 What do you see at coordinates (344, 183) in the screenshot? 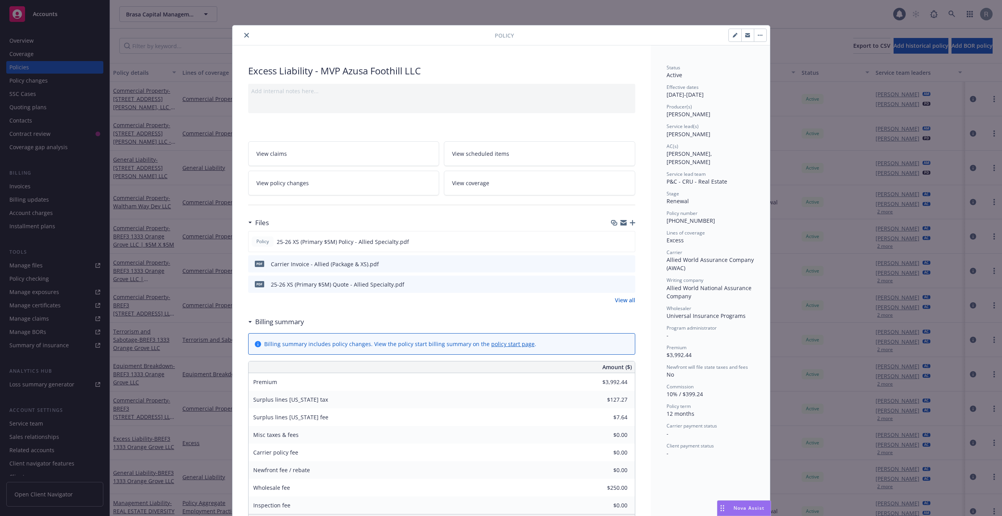
I see `a: View policy changes` at bounding box center [344, 183].